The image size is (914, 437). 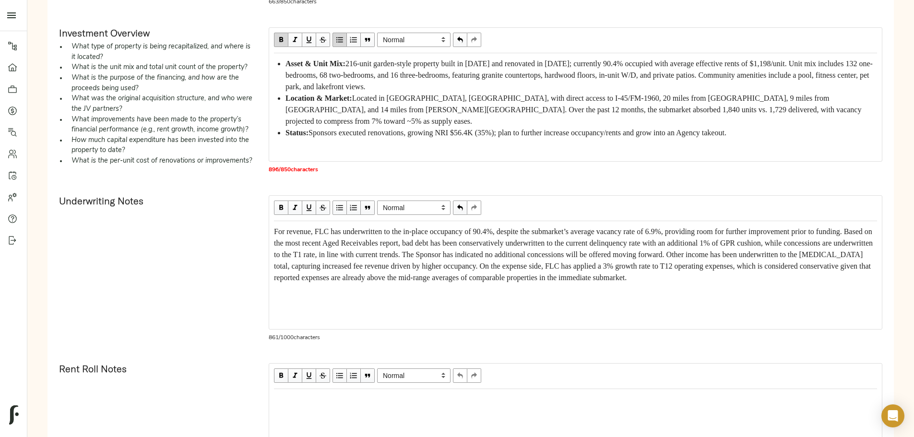 What do you see at coordinates (160, 145) in the screenshot?
I see `li: How much capital expenditure has been invested into the property to date?` at bounding box center [160, 145].